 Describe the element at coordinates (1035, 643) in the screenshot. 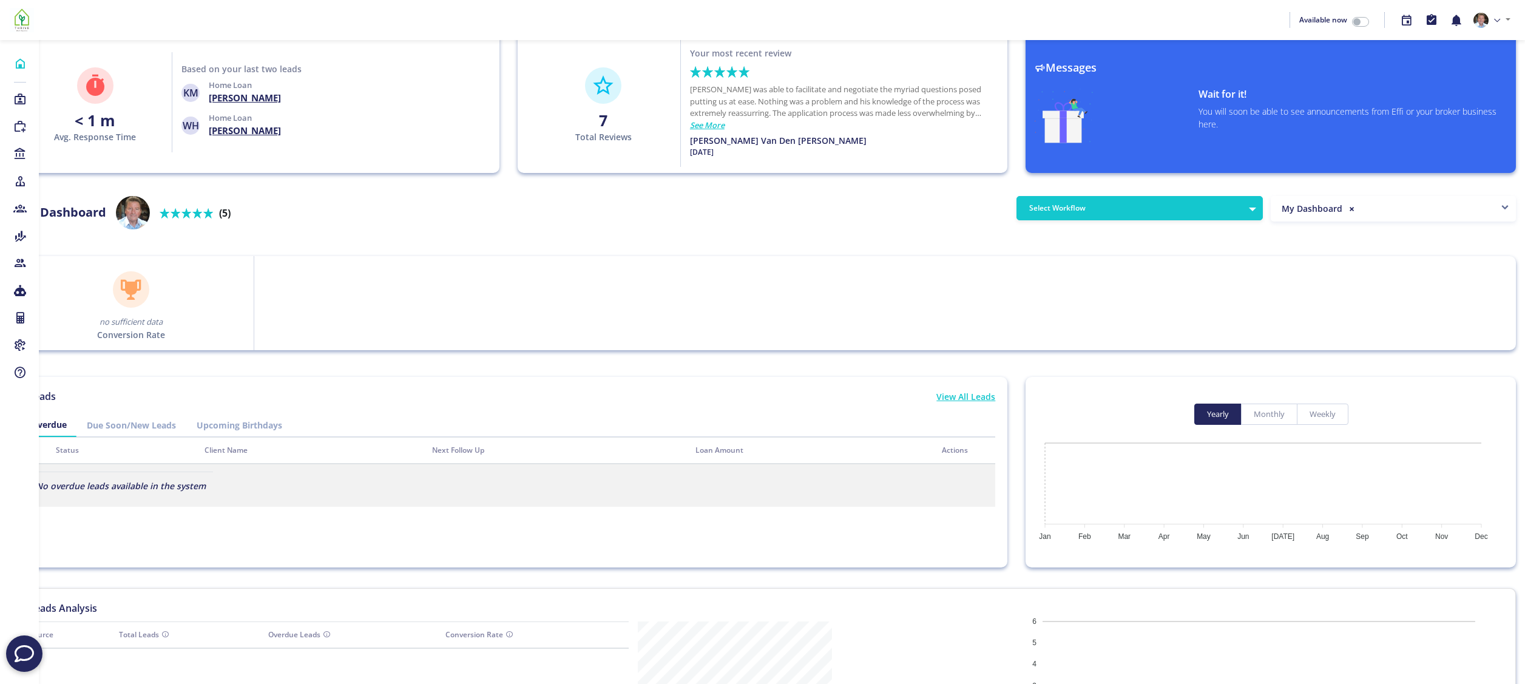

I see `tspan: 5` at that location.